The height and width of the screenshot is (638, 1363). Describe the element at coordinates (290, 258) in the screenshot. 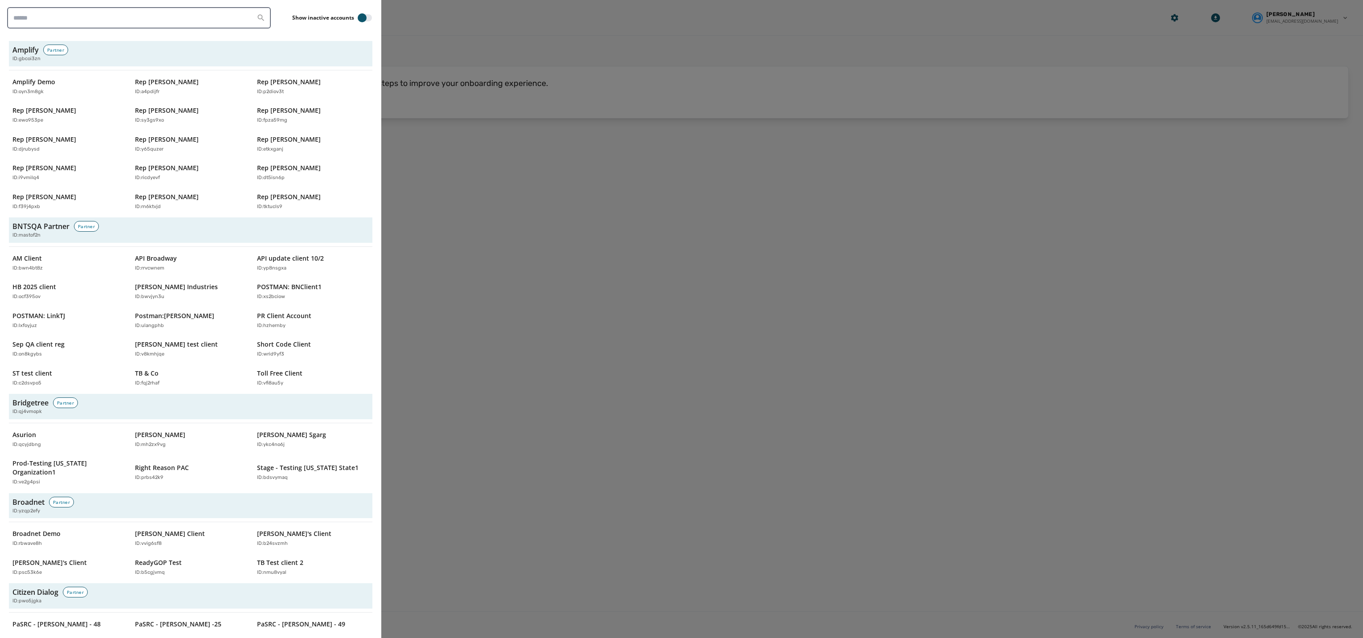

I see `p: API update client 10/2` at that location.